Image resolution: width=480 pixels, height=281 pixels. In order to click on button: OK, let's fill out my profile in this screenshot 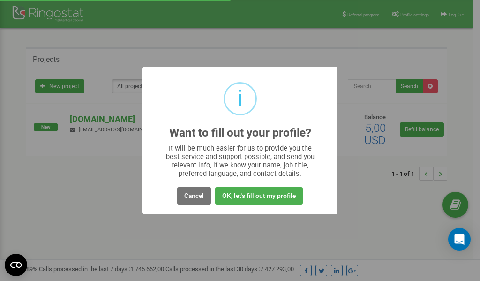, I will do `click(259, 195)`.